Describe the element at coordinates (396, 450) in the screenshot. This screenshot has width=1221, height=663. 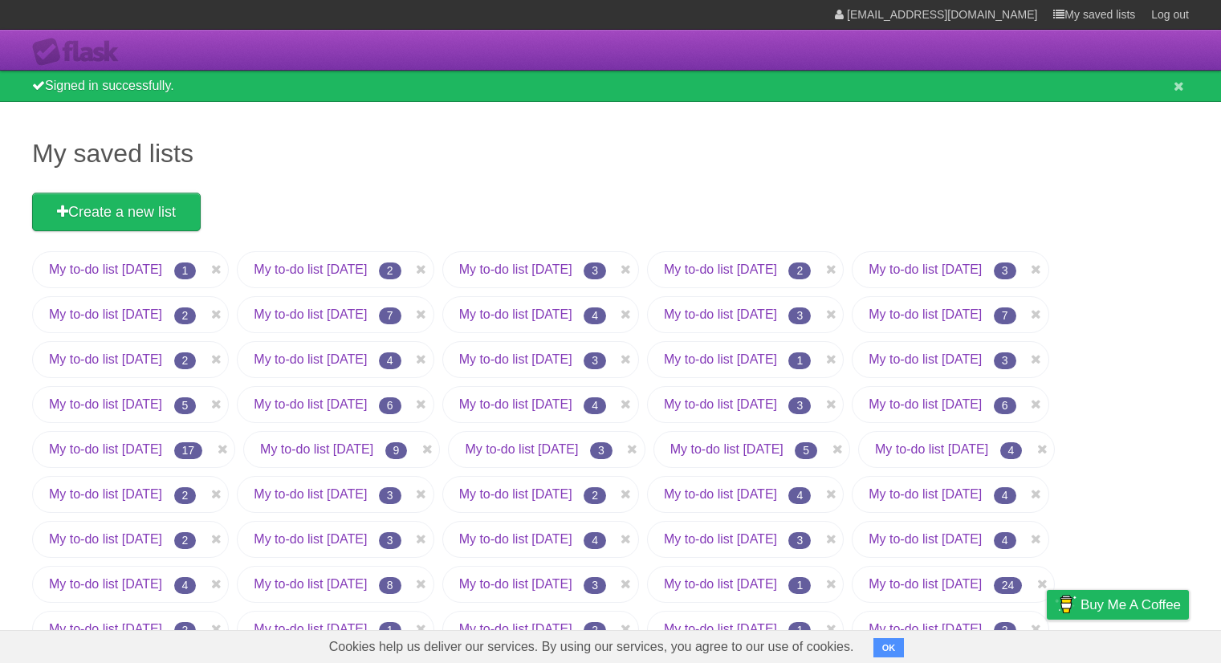
I see `span: 9` at that location.